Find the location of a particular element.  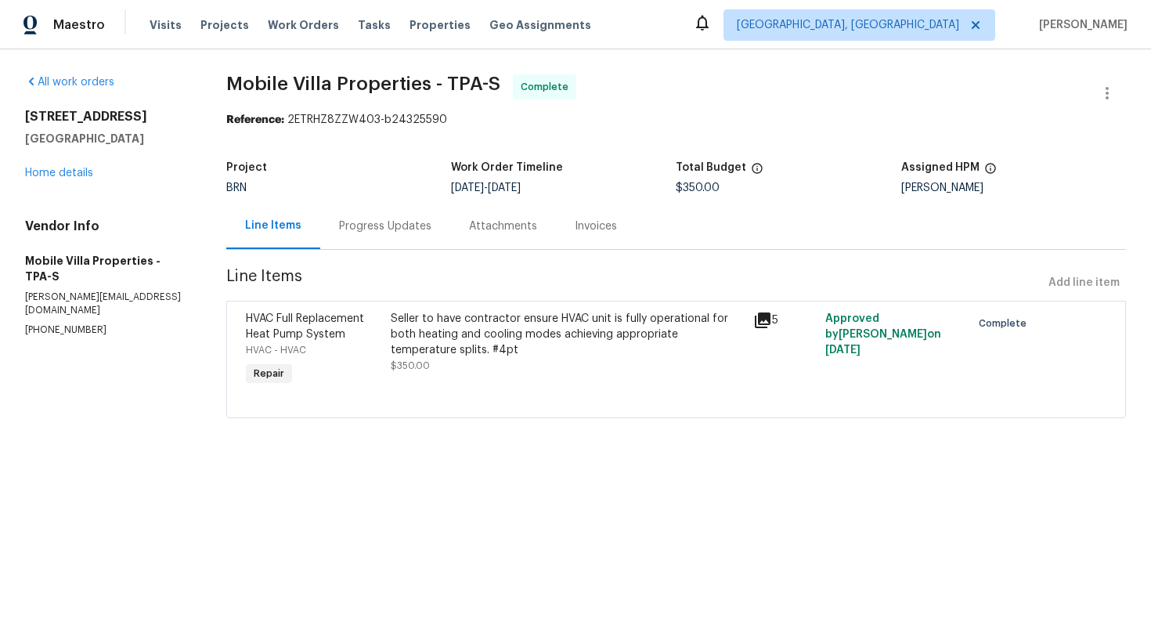

b: Reference: is located at coordinates (255, 120).